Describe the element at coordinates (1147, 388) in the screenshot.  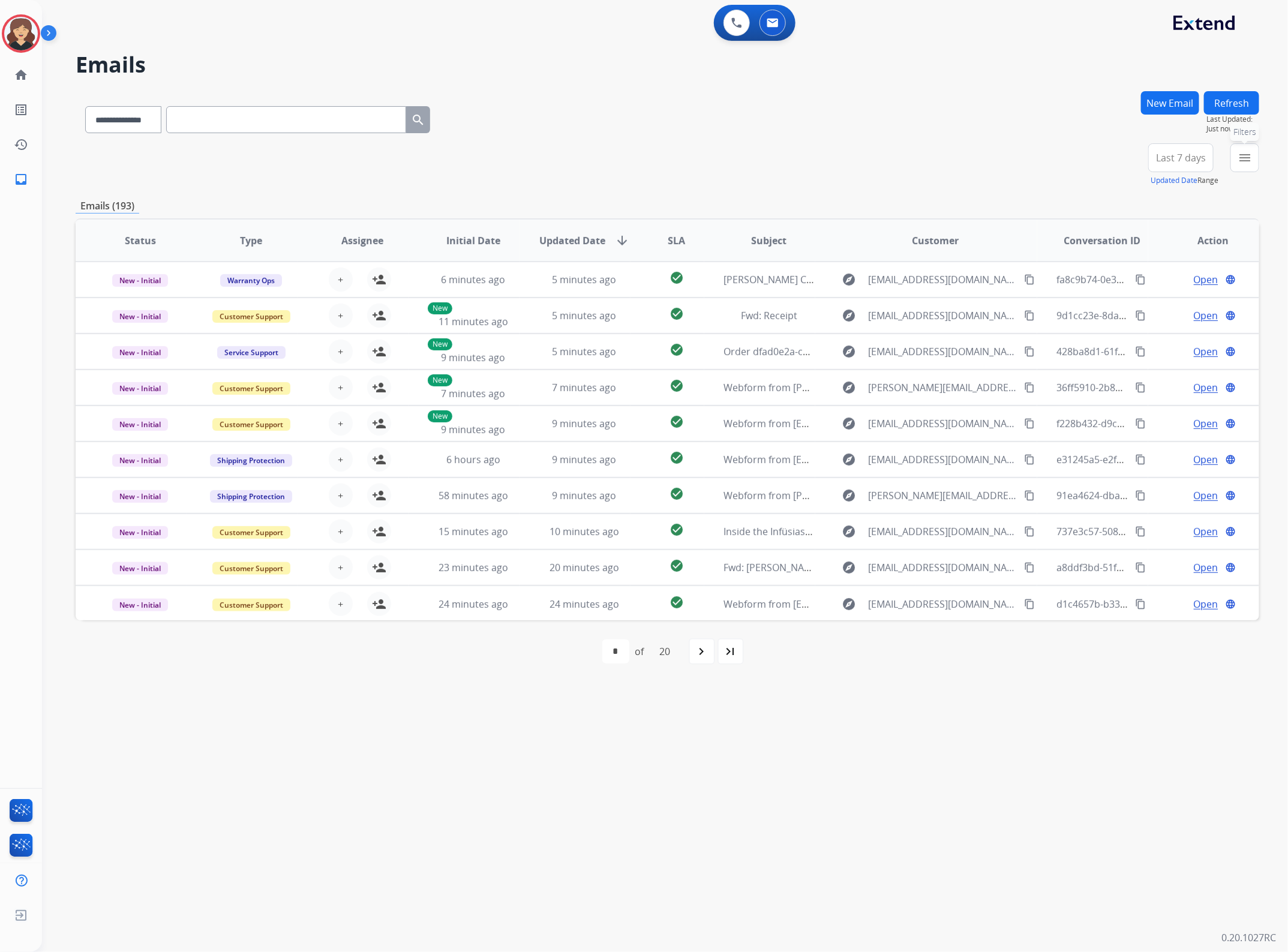
I see `span: 36ff5910-2b8e-4a94-8577-4131d6832311` at that location.